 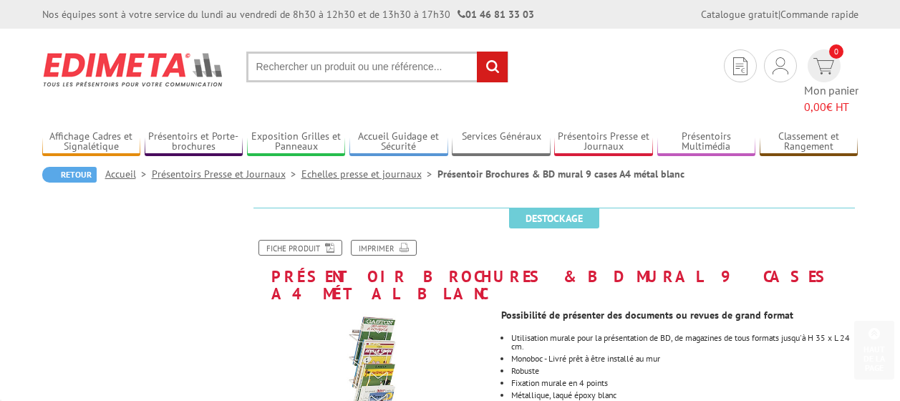 What do you see at coordinates (874, 350) in the screenshot?
I see `a: Haut de la page` at bounding box center [874, 350].